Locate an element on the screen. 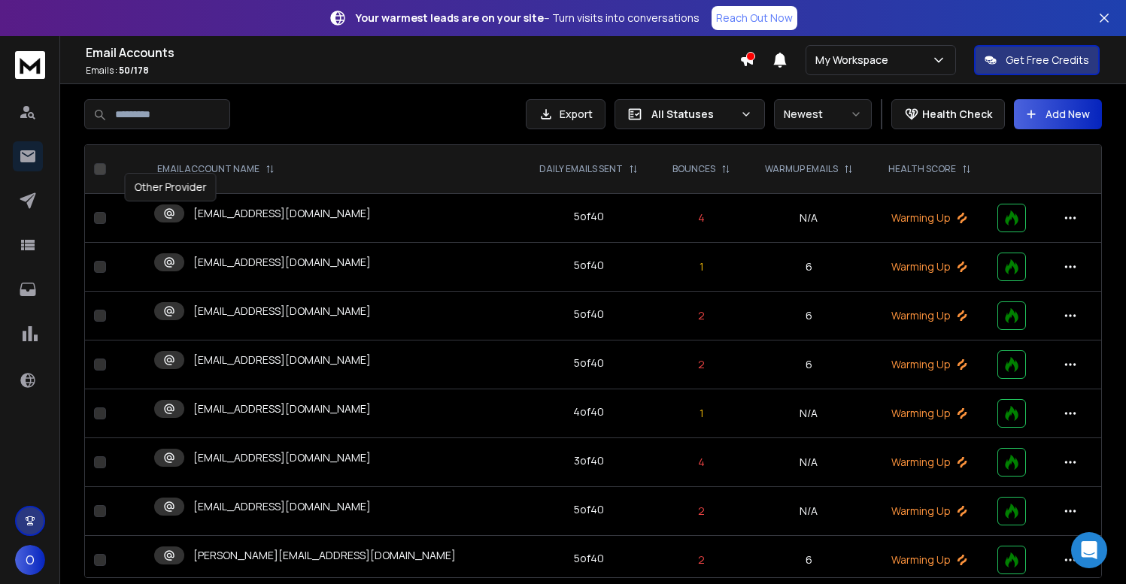 The height and width of the screenshot is (584, 1126). p: Get Free Credits is located at coordinates (1047, 60).